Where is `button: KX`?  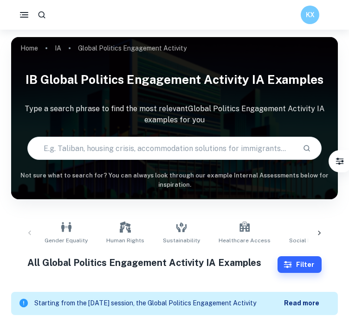
button: KX is located at coordinates (310, 15).